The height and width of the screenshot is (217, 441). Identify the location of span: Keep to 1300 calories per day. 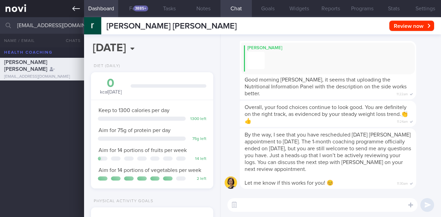
(134, 111).